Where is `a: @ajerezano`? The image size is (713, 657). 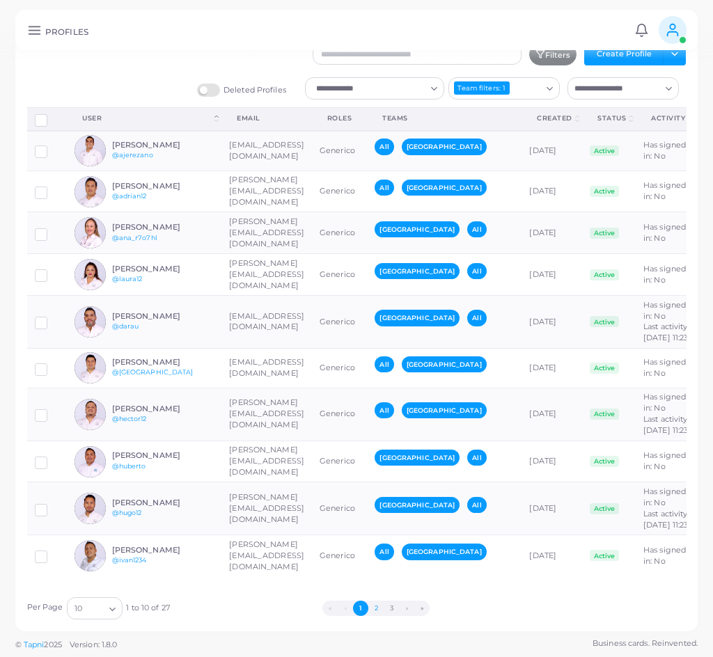 a: @ajerezano is located at coordinates (132, 155).